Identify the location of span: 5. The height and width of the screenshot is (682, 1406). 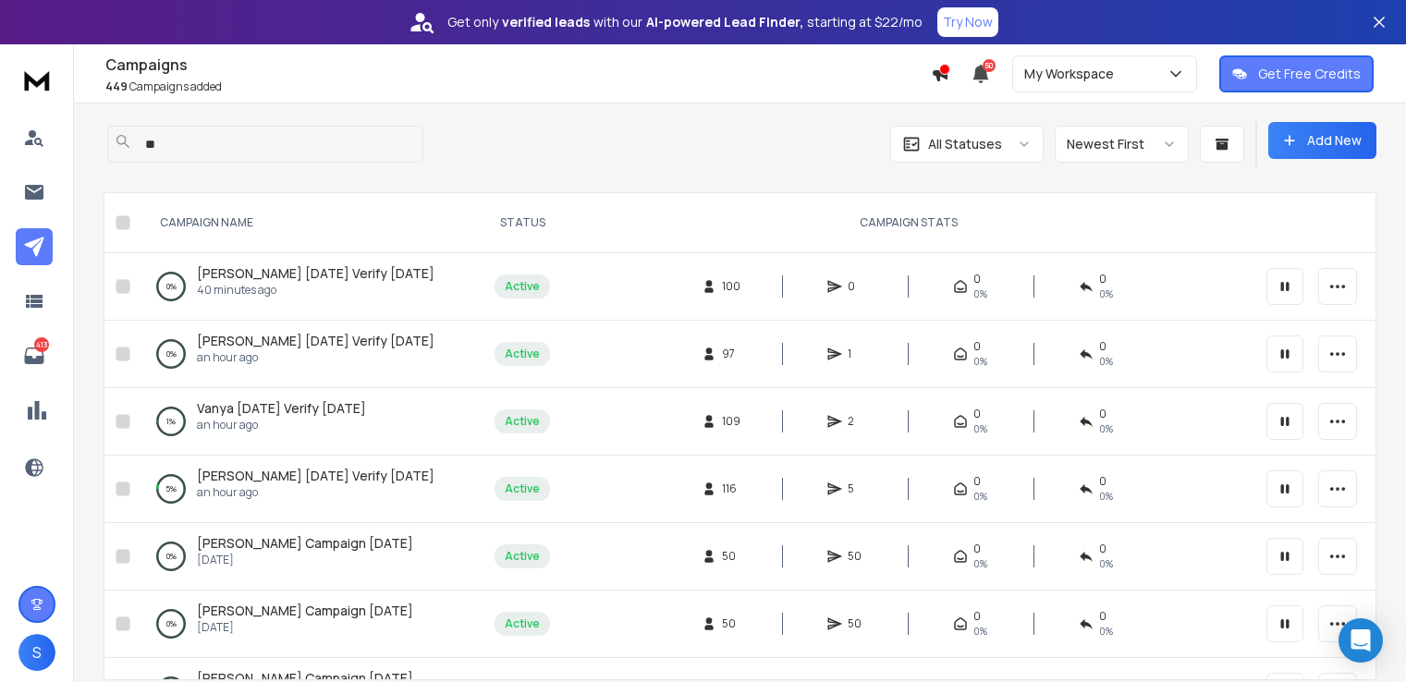
(857, 489).